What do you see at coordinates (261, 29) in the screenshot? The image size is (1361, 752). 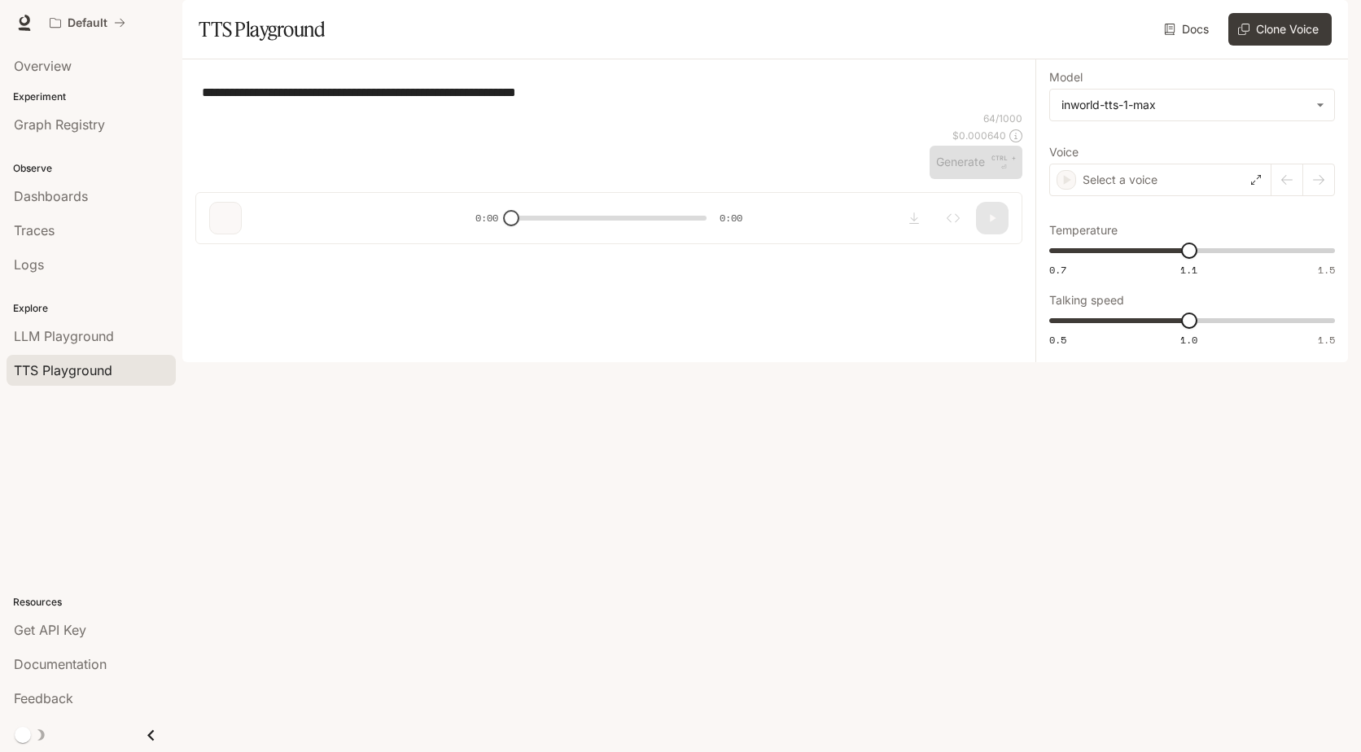 I see `h1: TTS Playground` at bounding box center [261, 29].